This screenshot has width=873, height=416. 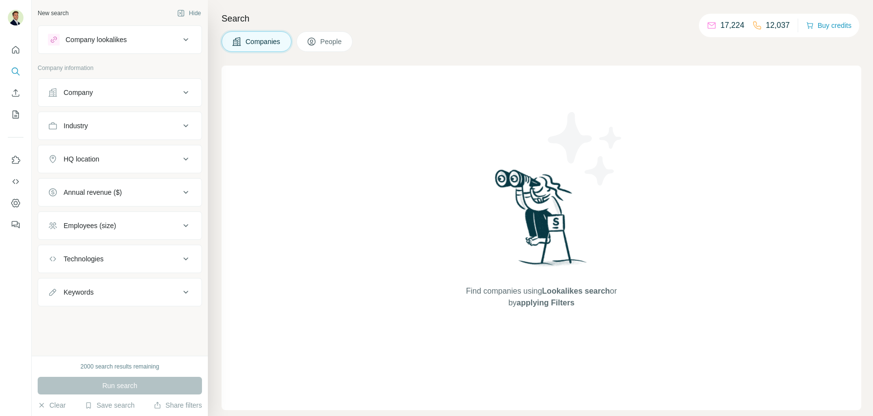 What do you see at coordinates (78, 292) in the screenshot?
I see `div: Keywords` at bounding box center [78, 292].